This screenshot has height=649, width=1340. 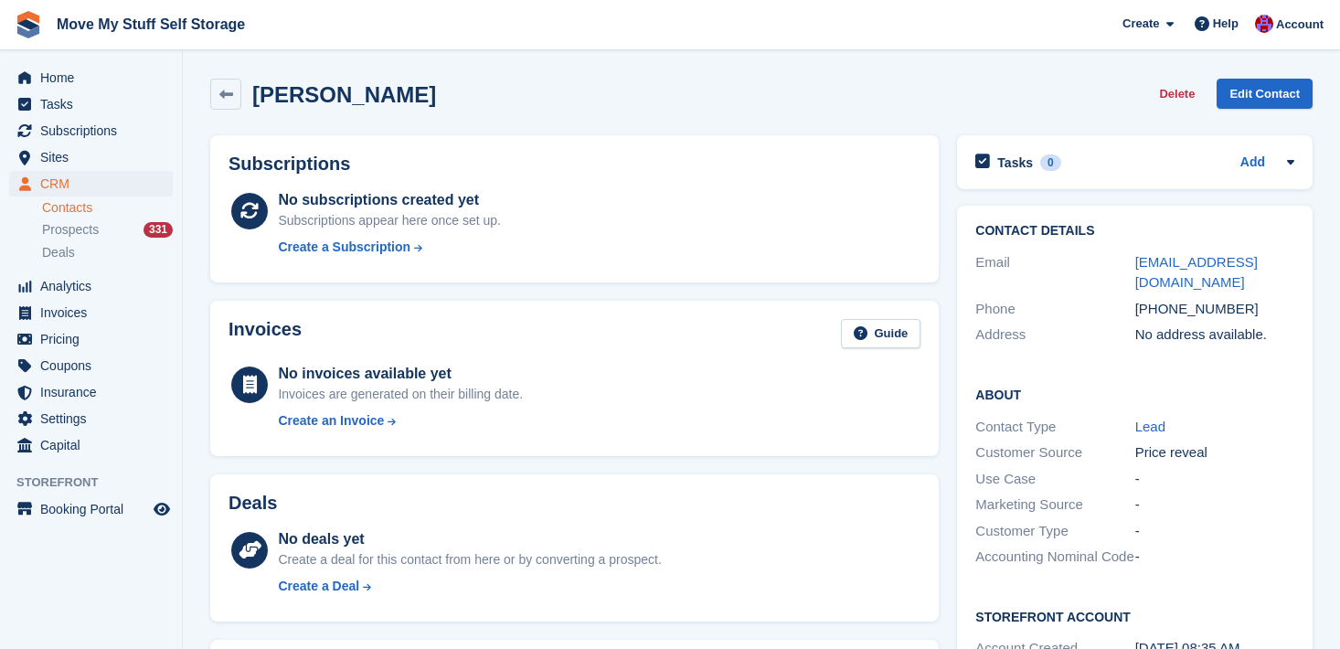 What do you see at coordinates (1055, 531) in the screenshot?
I see `div: Customer Type` at bounding box center [1055, 531].